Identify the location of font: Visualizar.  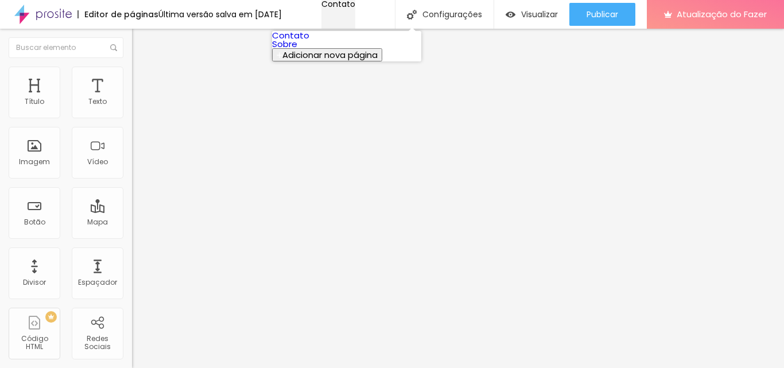
(540, 14).